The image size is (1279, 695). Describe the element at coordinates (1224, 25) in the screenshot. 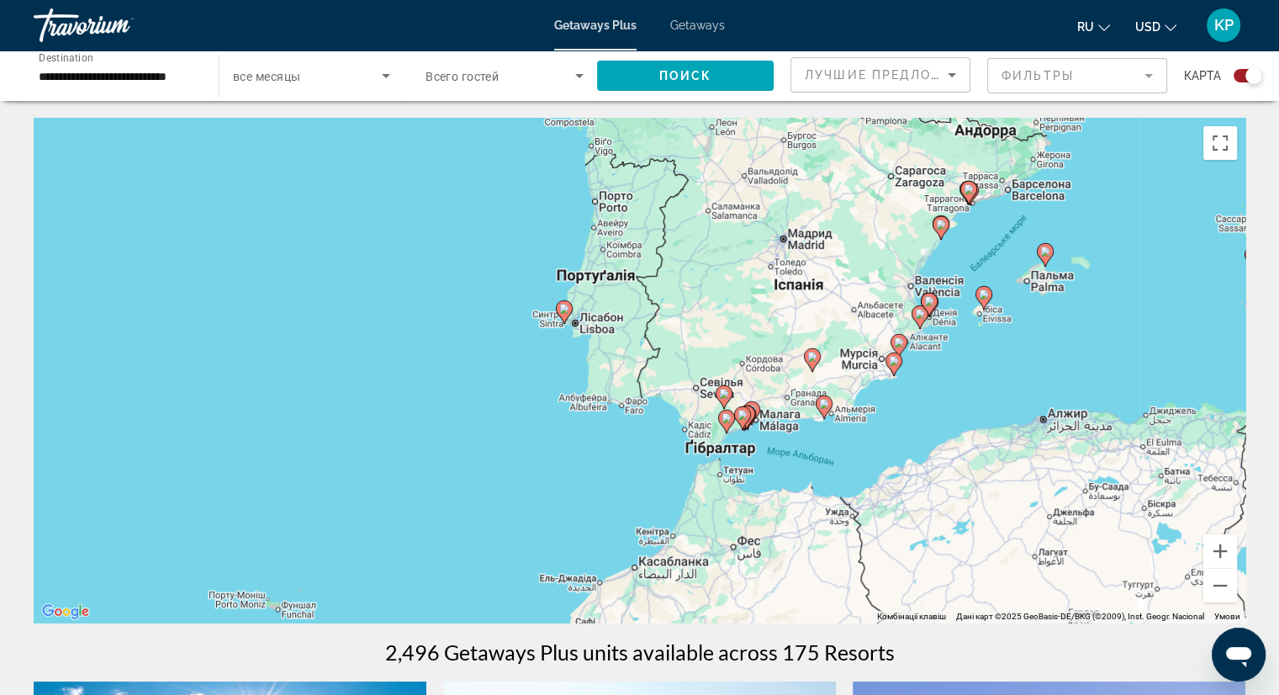

I see `span: KP` at that location.